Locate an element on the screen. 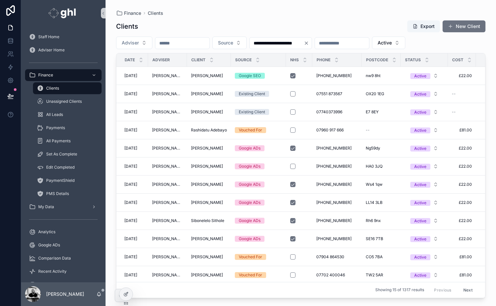 The width and height of the screenshot is (496, 306). span: Phone is located at coordinates (323, 60).